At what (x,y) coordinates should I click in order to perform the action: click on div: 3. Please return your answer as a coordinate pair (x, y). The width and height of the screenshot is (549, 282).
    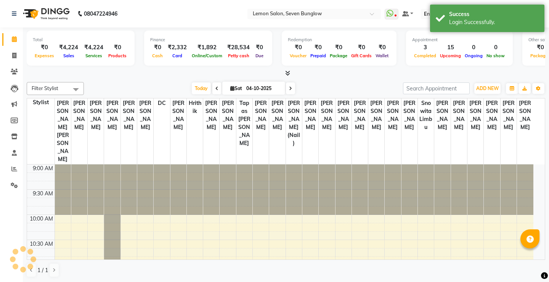
    Looking at the image, I should click on (425, 47).